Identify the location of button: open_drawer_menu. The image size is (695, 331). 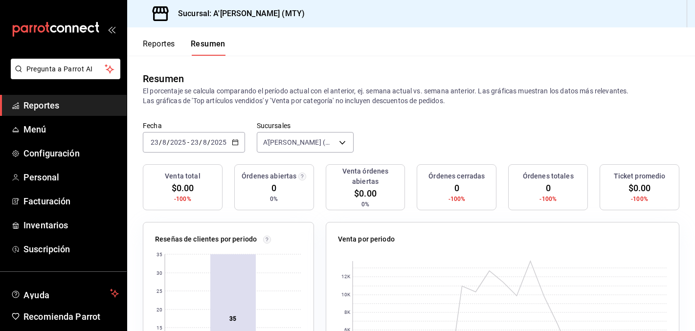
(112, 29).